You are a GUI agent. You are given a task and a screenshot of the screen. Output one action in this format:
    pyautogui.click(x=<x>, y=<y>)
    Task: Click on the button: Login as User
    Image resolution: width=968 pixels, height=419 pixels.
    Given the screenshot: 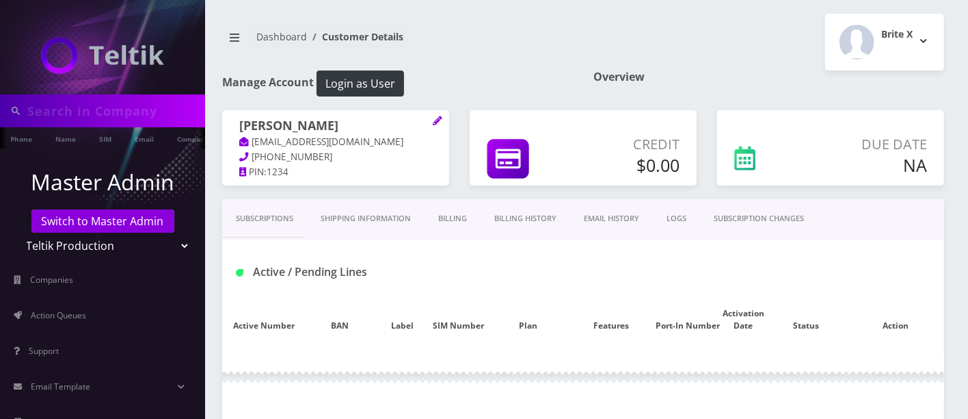 What is the action you would take?
    pyautogui.click(x=360, y=83)
    